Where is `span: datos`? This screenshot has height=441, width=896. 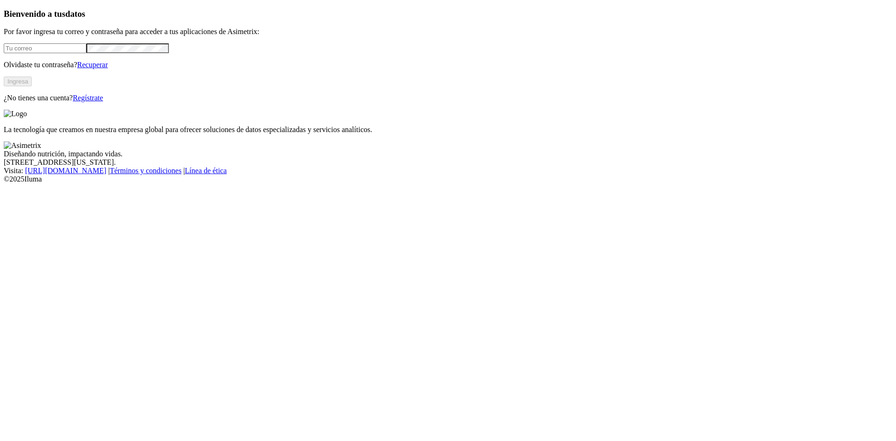
span: datos is located at coordinates (75, 14).